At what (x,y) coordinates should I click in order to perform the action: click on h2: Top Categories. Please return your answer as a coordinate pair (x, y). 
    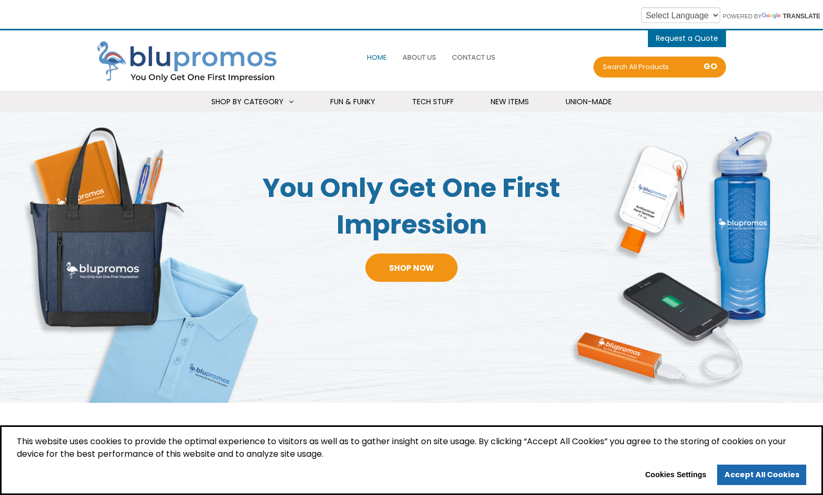
    Looking at the image, I should click on (411, 436).